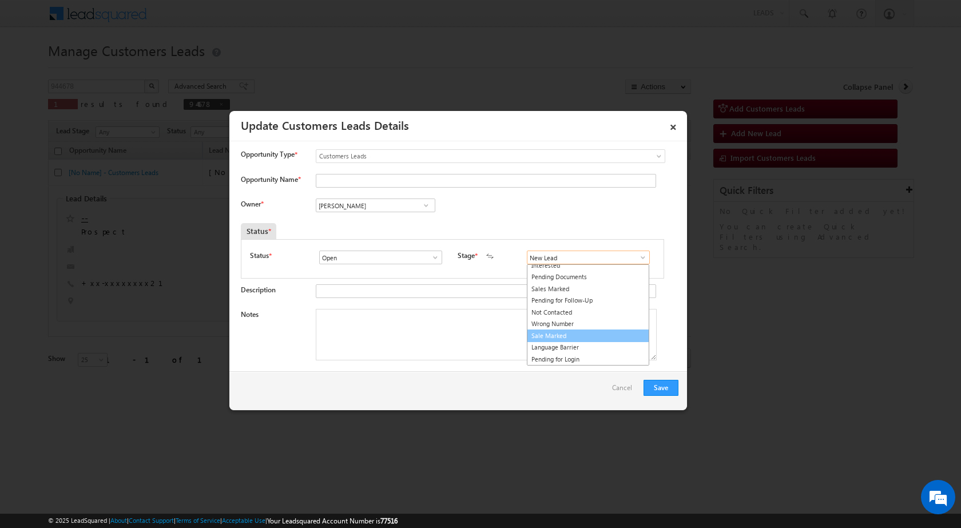 The height and width of the screenshot is (528, 961). What do you see at coordinates (198, 520) in the screenshot?
I see `a: Terms of Service` at bounding box center [198, 520].